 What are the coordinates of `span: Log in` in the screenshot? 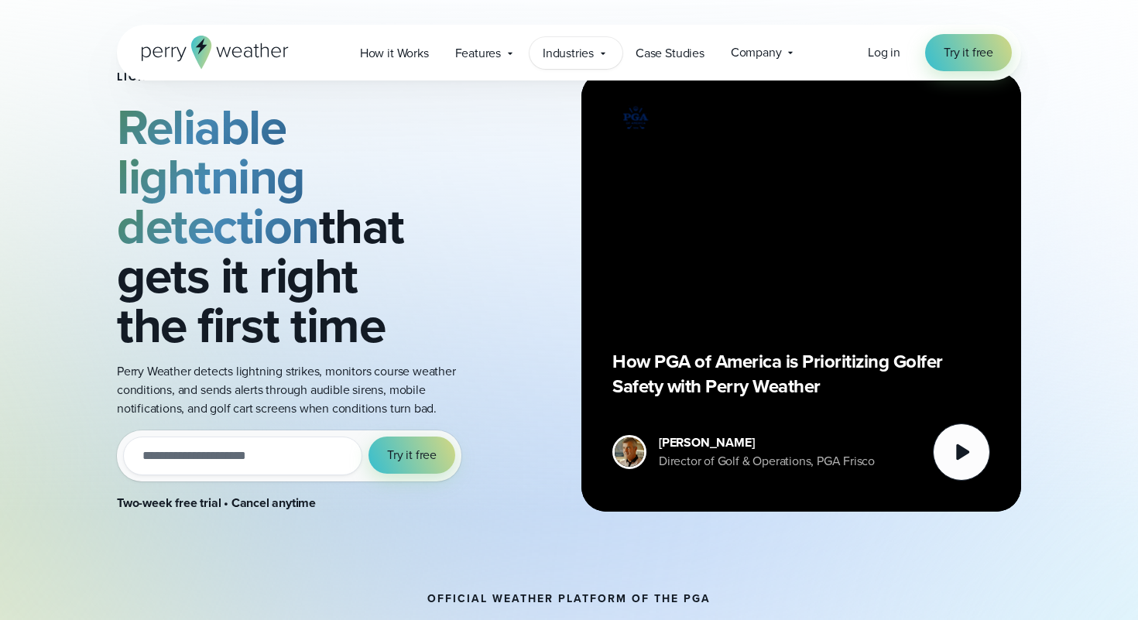 It's located at (884, 52).